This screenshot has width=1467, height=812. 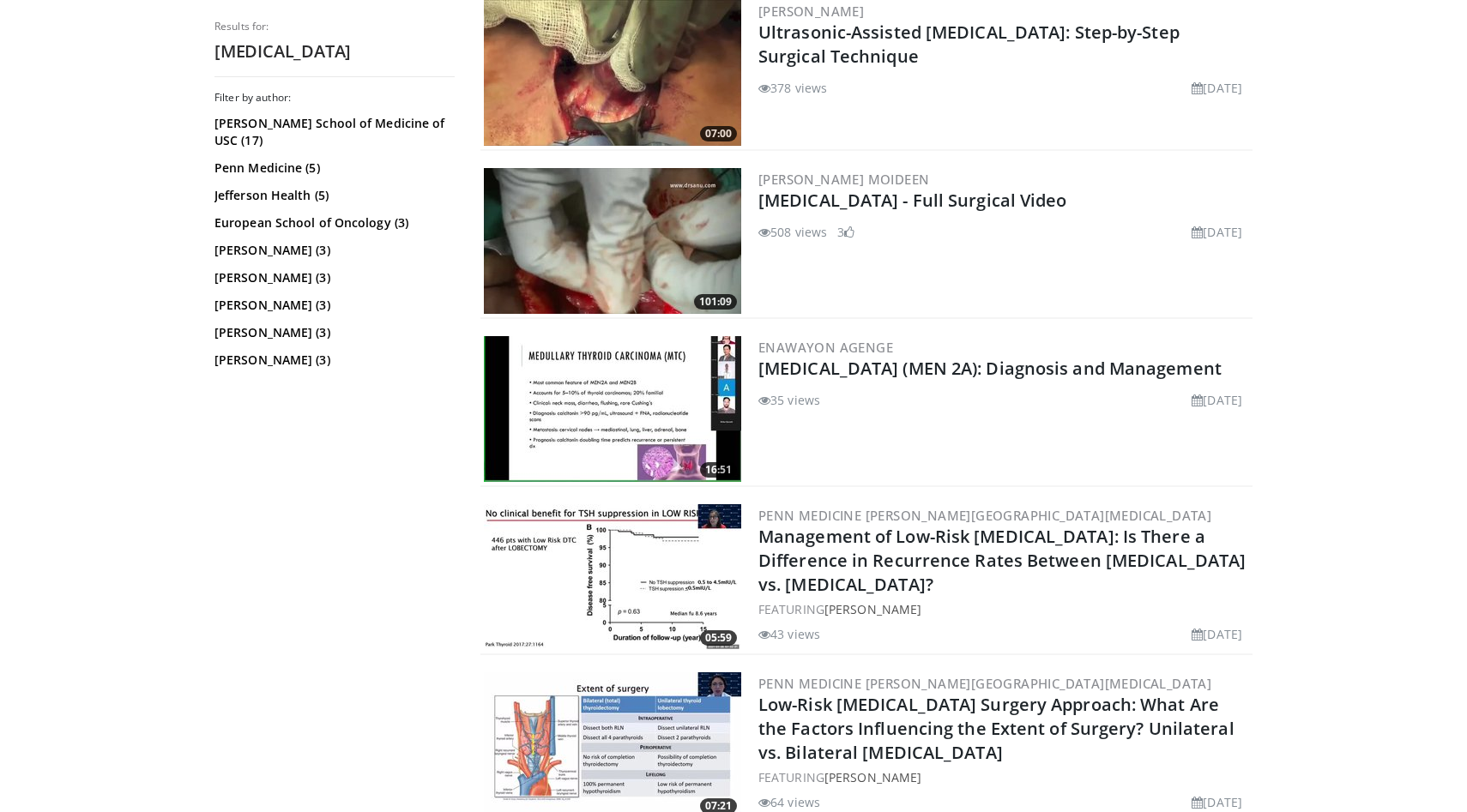 I want to click on li: 378 views, so click(x=793, y=88).